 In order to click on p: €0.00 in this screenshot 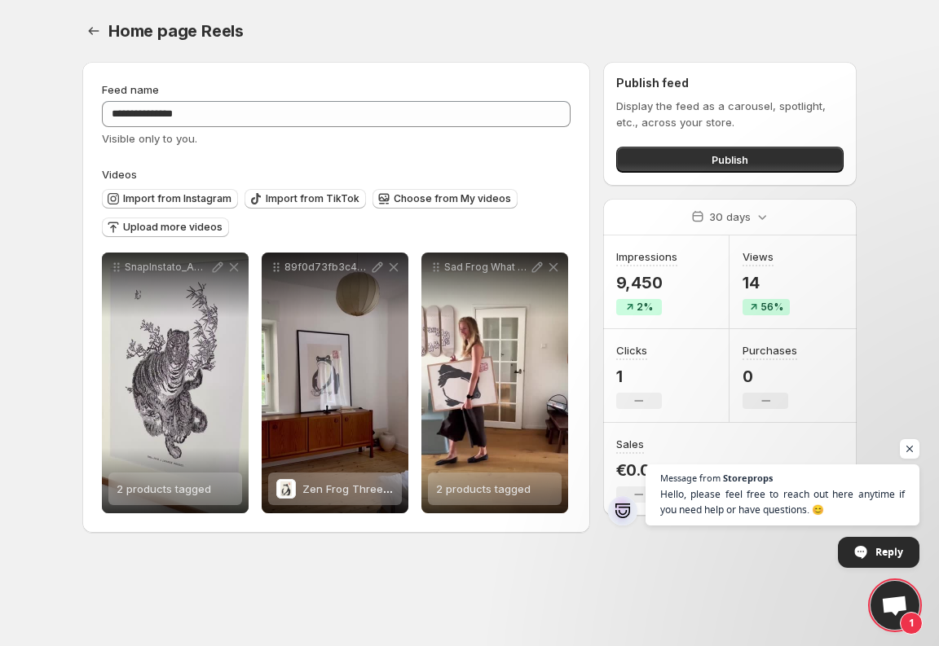, I will do `click(639, 470)`.